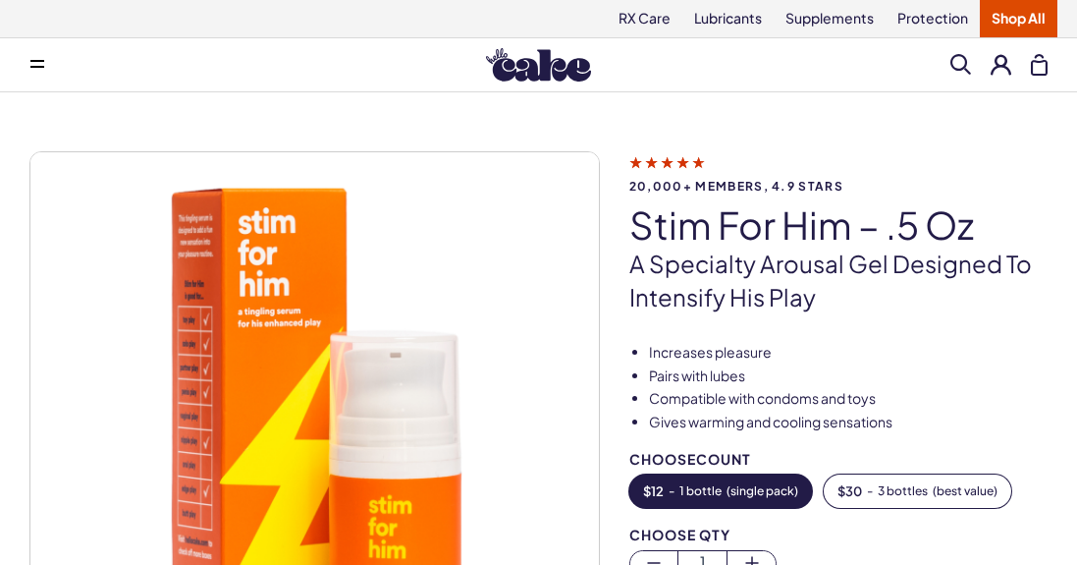  I want to click on h1: Stim For Him – .5 oz, so click(839, 225).